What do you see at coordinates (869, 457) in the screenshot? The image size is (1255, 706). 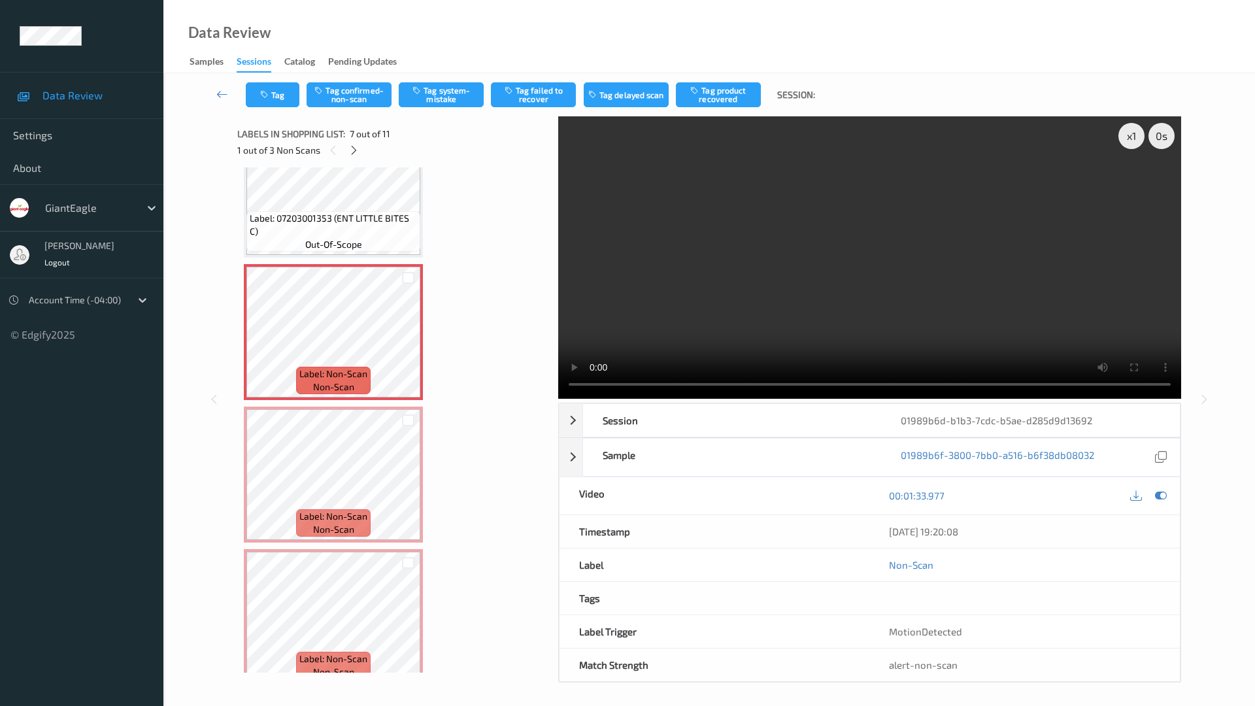 I see `div: Sample01989b6f-3800-7bb0-a516-b6f38db08032` at bounding box center [869, 457].